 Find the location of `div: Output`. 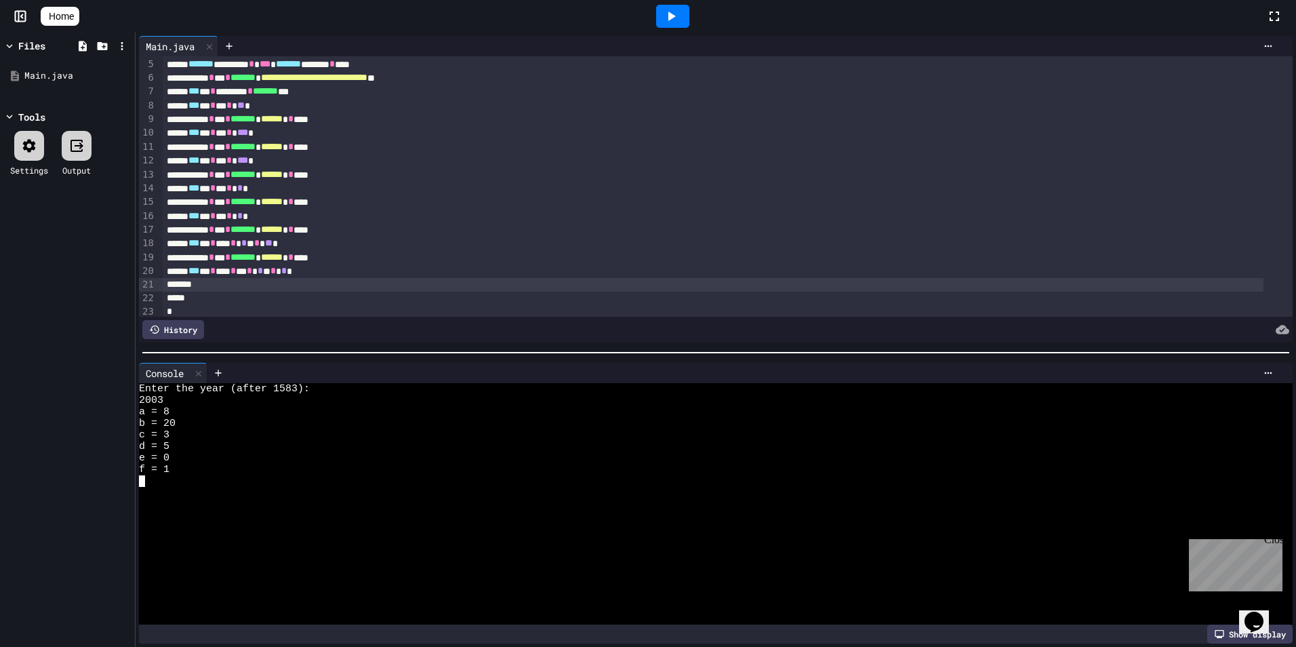

div: Output is located at coordinates (77, 170).